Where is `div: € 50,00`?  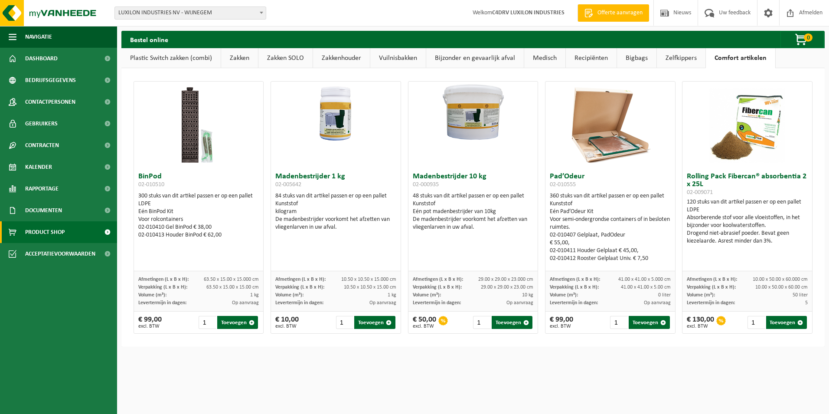
div: € 50,00 is located at coordinates (425, 322).